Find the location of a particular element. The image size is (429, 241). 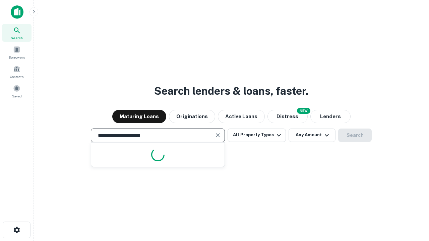

span: Saved is located at coordinates (17, 96).